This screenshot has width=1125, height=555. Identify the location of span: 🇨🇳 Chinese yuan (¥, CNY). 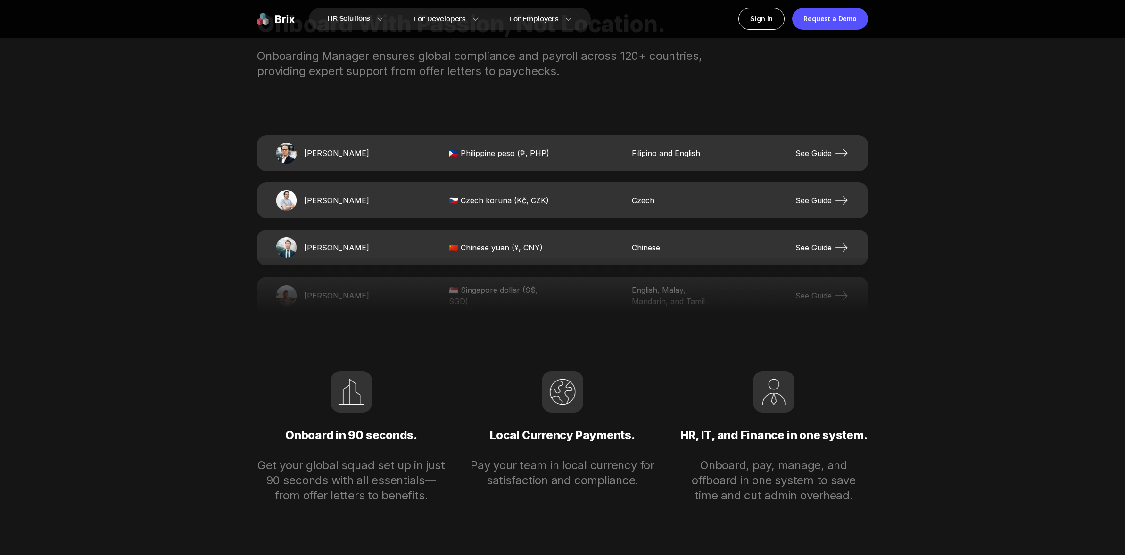
(501, 248).